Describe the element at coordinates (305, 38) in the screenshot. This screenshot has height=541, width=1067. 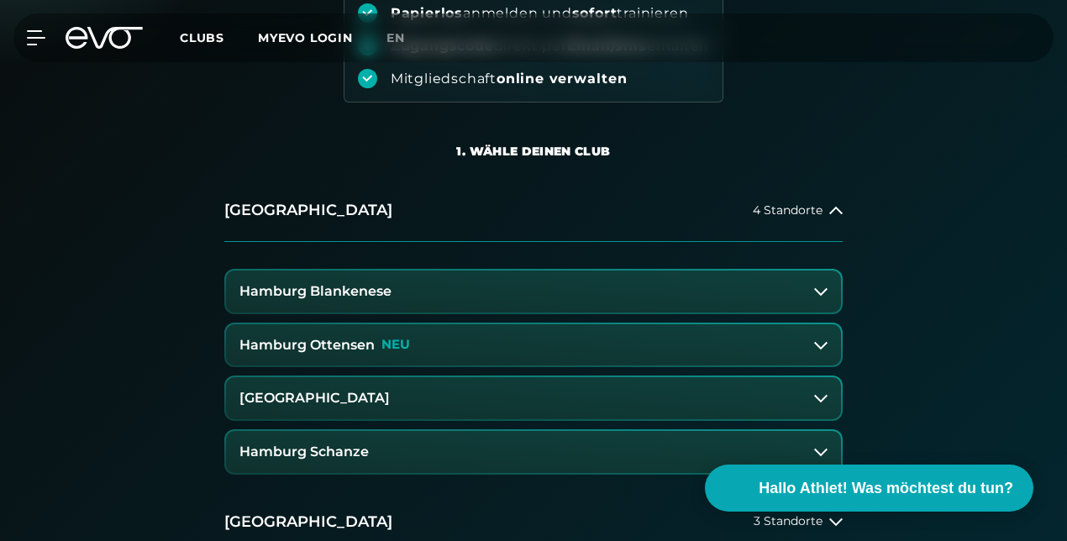
I see `a: MYEVO LOGIN` at that location.